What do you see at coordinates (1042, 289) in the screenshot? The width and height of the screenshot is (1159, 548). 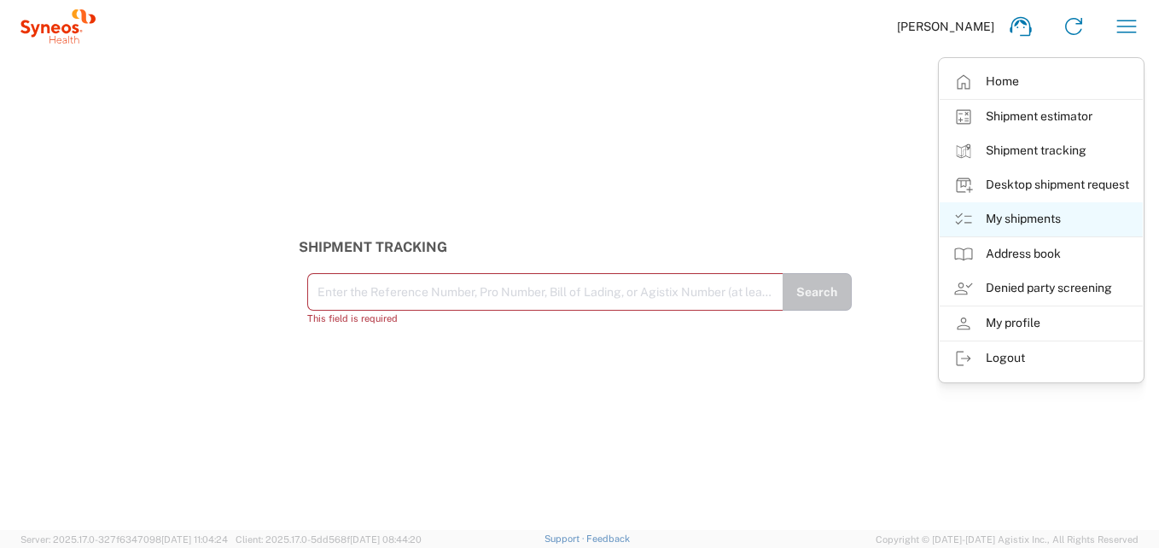 I see `a: Denied party screening` at bounding box center [1042, 289].